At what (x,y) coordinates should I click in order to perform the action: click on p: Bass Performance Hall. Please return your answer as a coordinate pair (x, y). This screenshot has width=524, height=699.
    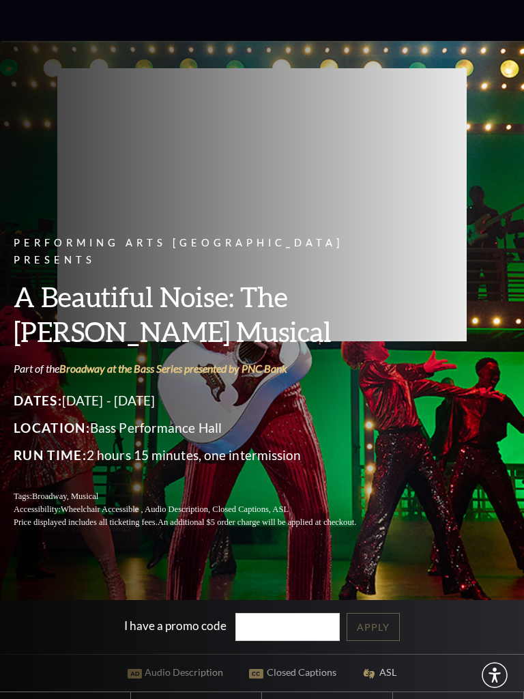
    Looking at the image, I should click on (201, 428).